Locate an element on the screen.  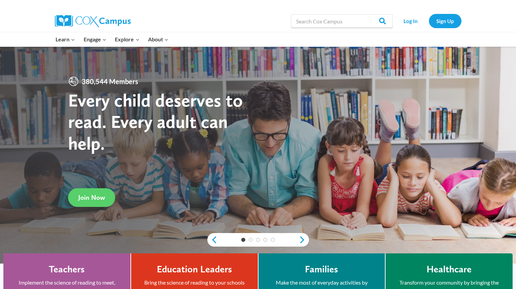
input: Search Cox Campus is located at coordinates (342, 21).